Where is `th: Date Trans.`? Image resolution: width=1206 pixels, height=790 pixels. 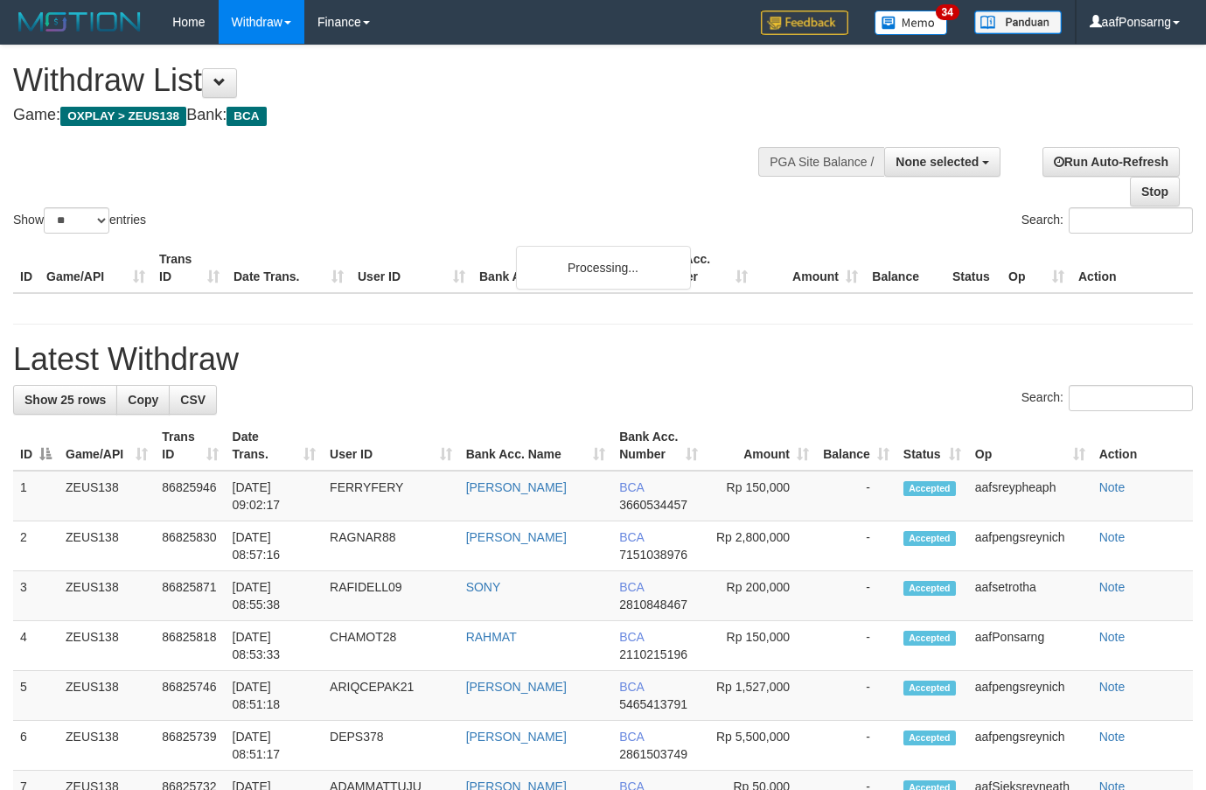 th: Date Trans. is located at coordinates (289, 268).